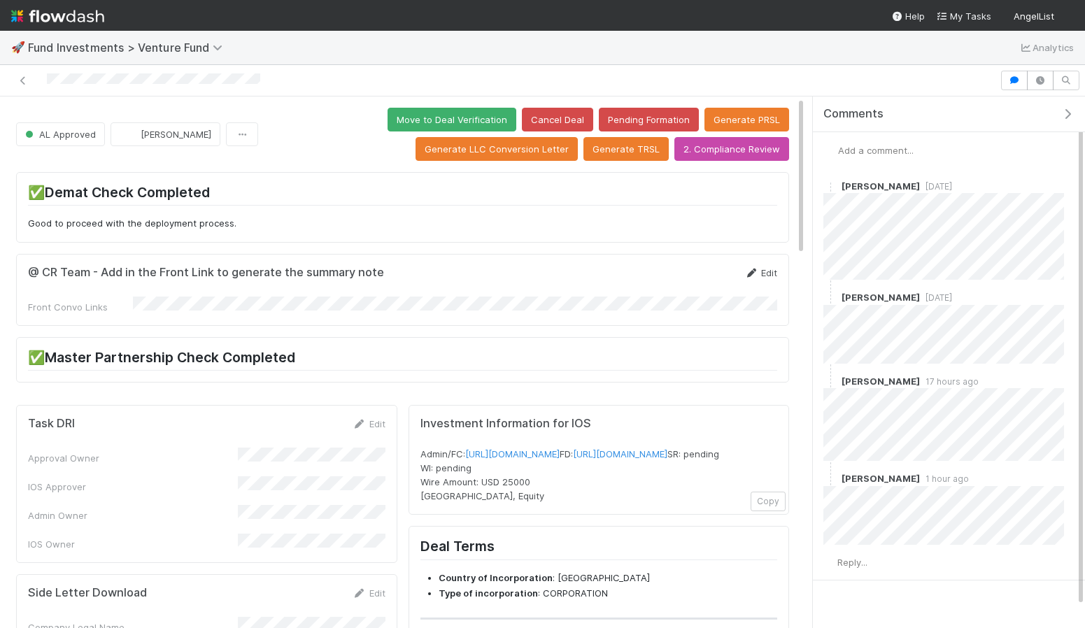 Image resolution: width=1085 pixels, height=628 pixels. Describe the element at coordinates (133, 487) in the screenshot. I see `div: IOS Approver` at that location.